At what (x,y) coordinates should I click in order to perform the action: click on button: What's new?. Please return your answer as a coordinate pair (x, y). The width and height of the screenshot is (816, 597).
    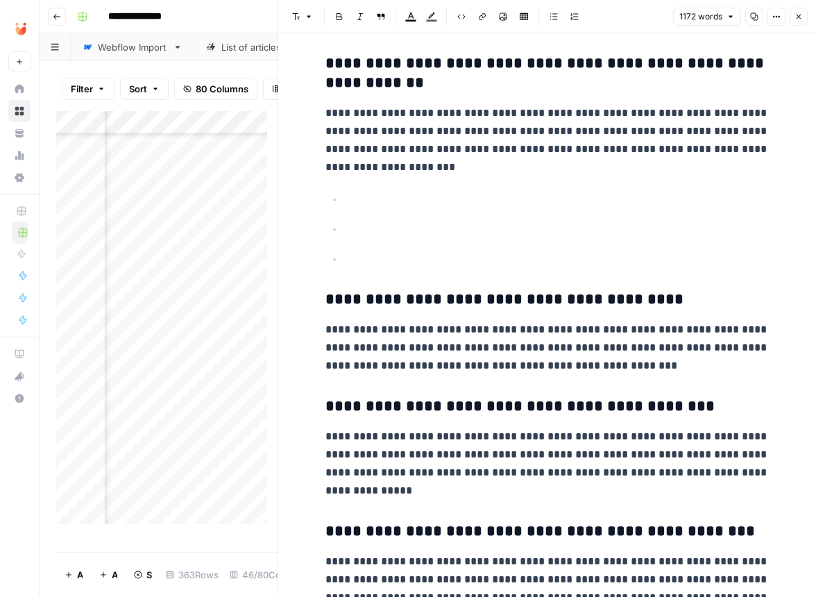
    Looking at the image, I should click on (19, 376).